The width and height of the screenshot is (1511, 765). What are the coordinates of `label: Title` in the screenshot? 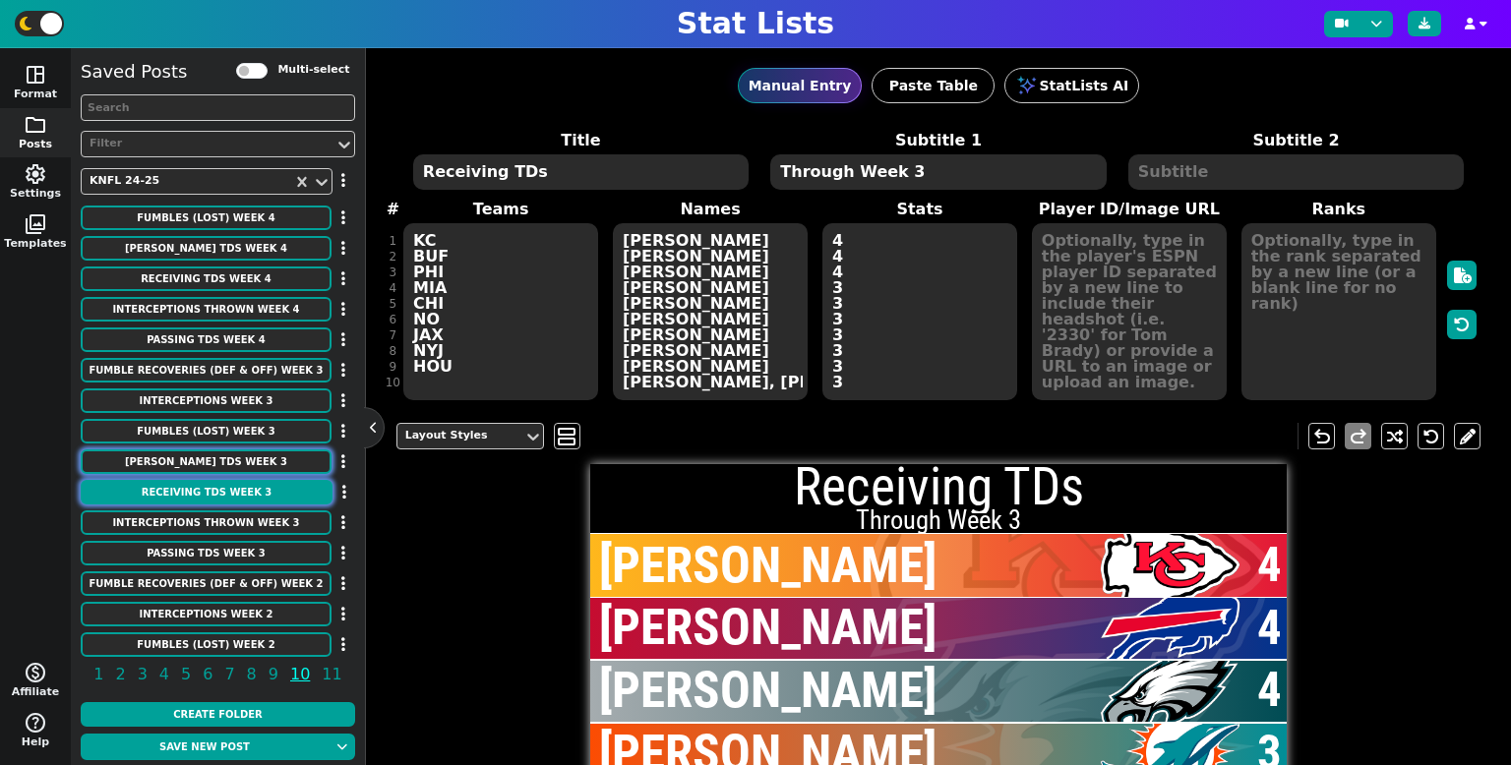 It's located at (581, 141).